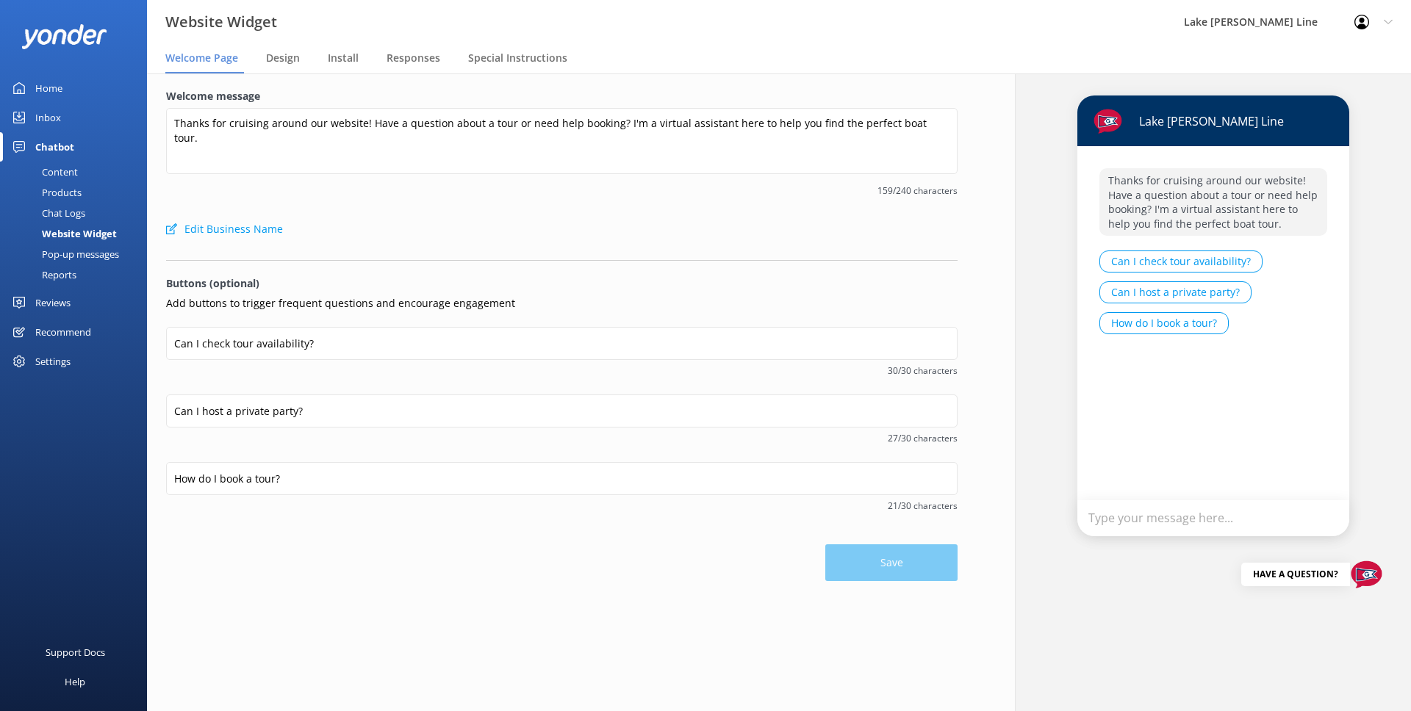 Image resolution: width=1411 pixels, height=711 pixels. I want to click on div: Home, so click(48, 88).